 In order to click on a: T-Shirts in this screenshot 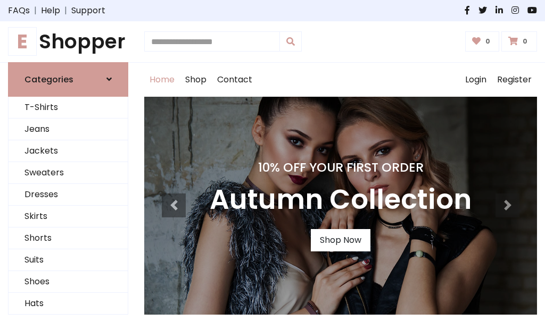, I will do `click(68, 107)`.